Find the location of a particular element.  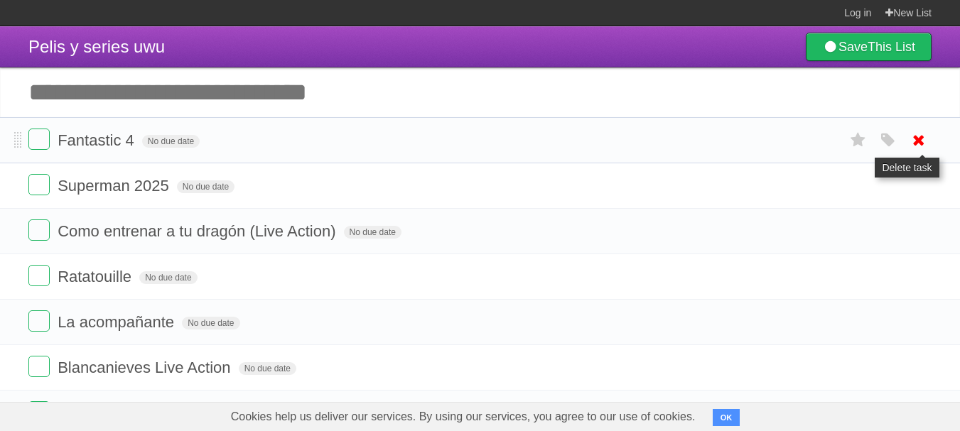

label: Star task is located at coordinates (859, 140).